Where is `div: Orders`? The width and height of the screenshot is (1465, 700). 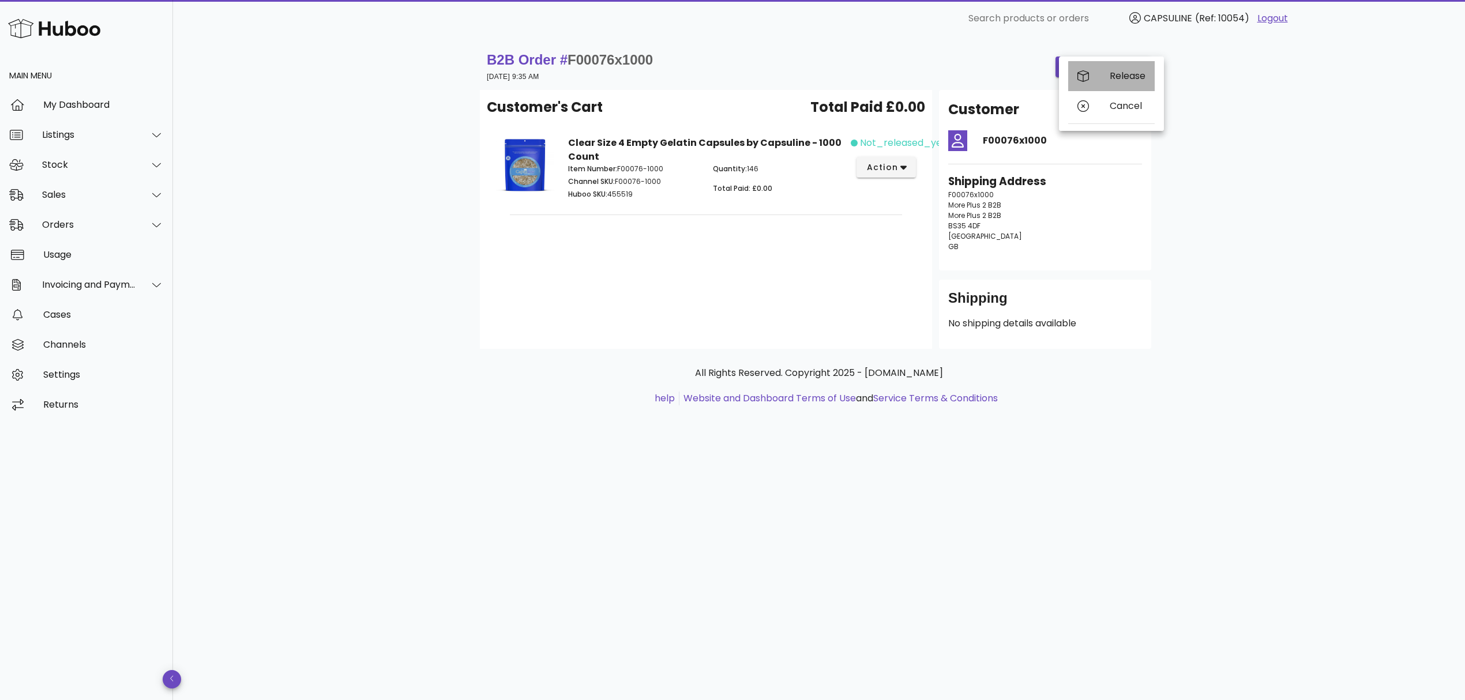 div: Orders is located at coordinates (89, 224).